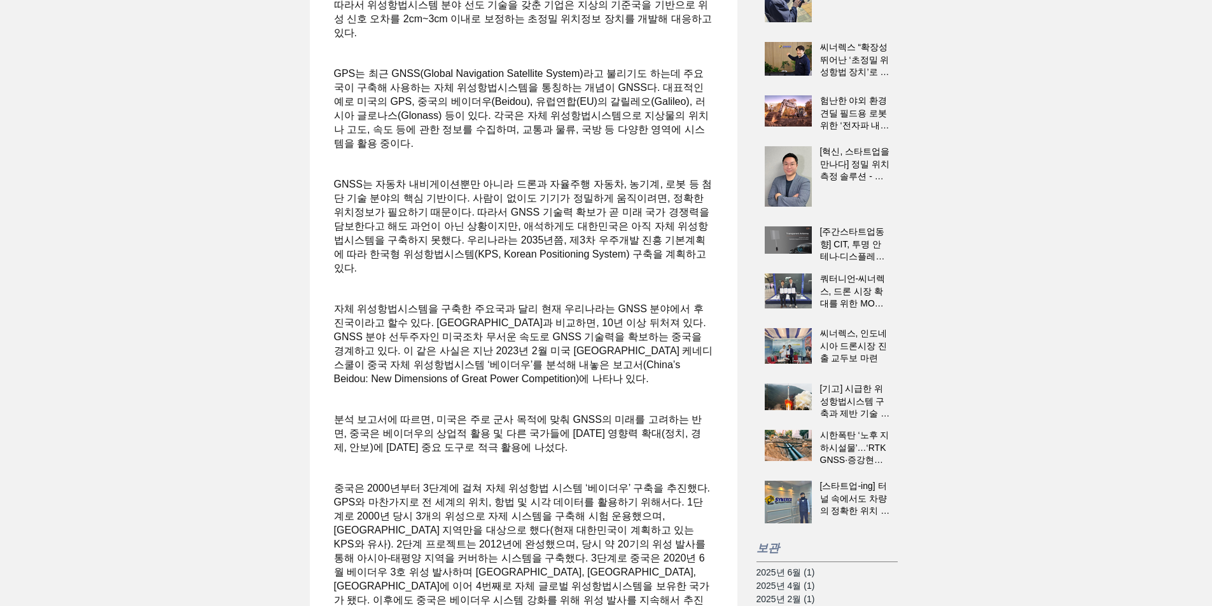 This screenshot has height=606, width=1212. I want to click on a: 씨너렉스, 인도네시아 드론시장 진출 교두보 마련, so click(855, 349).